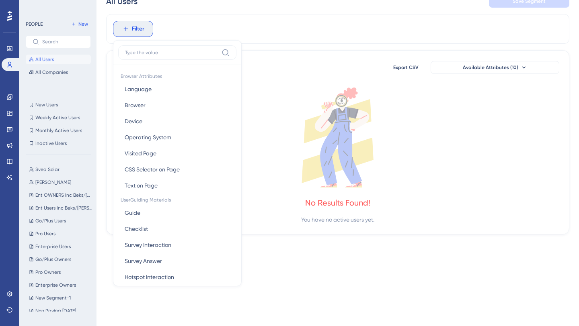  What do you see at coordinates (61, 298) in the screenshot?
I see `button: New Segment-1` at bounding box center [61, 298].